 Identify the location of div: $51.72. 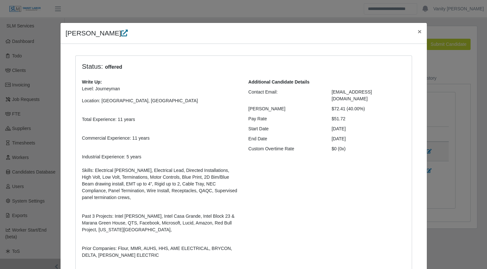
(368, 119).